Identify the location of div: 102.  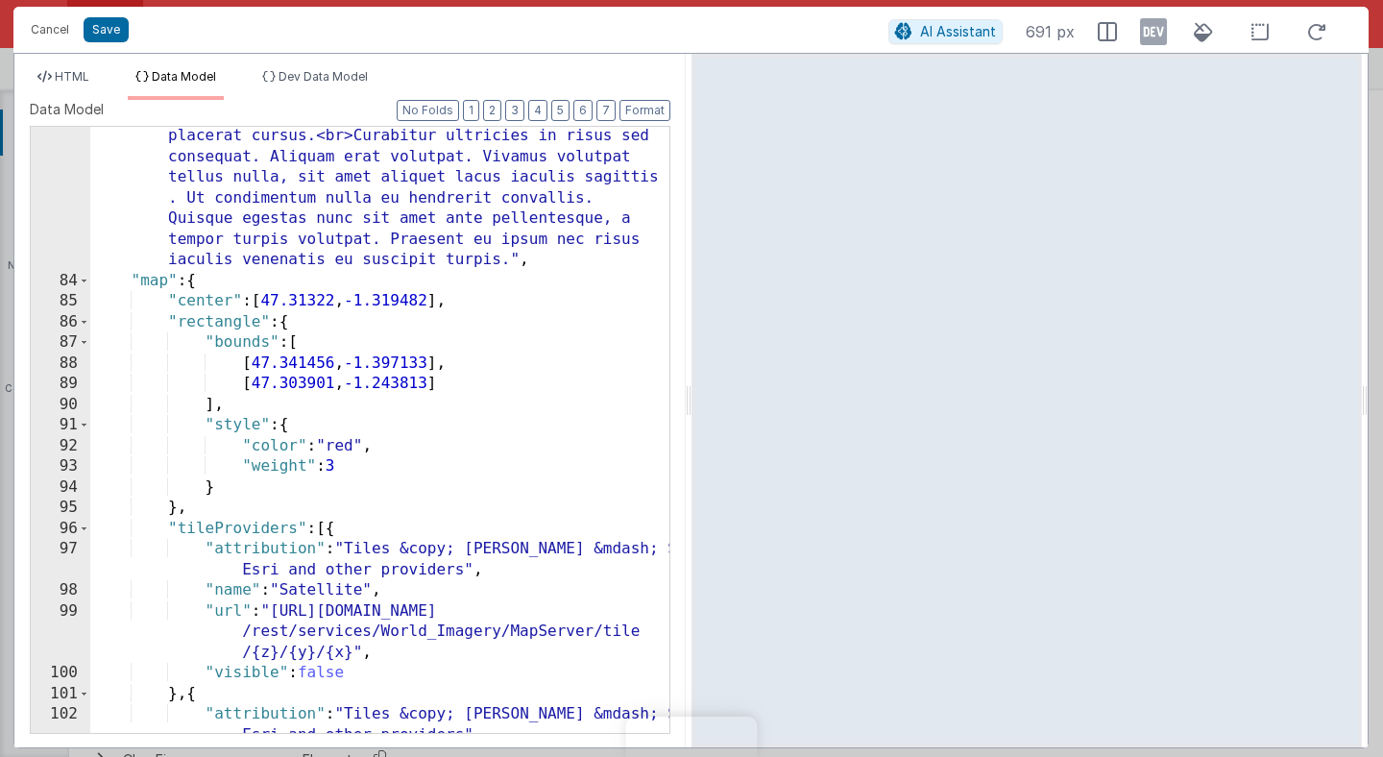
(61, 724).